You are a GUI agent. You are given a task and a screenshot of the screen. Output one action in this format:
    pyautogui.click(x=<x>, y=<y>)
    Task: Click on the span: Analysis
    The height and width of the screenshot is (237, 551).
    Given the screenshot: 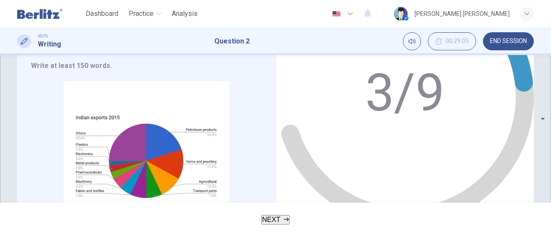 What is the action you would take?
    pyautogui.click(x=185, y=14)
    